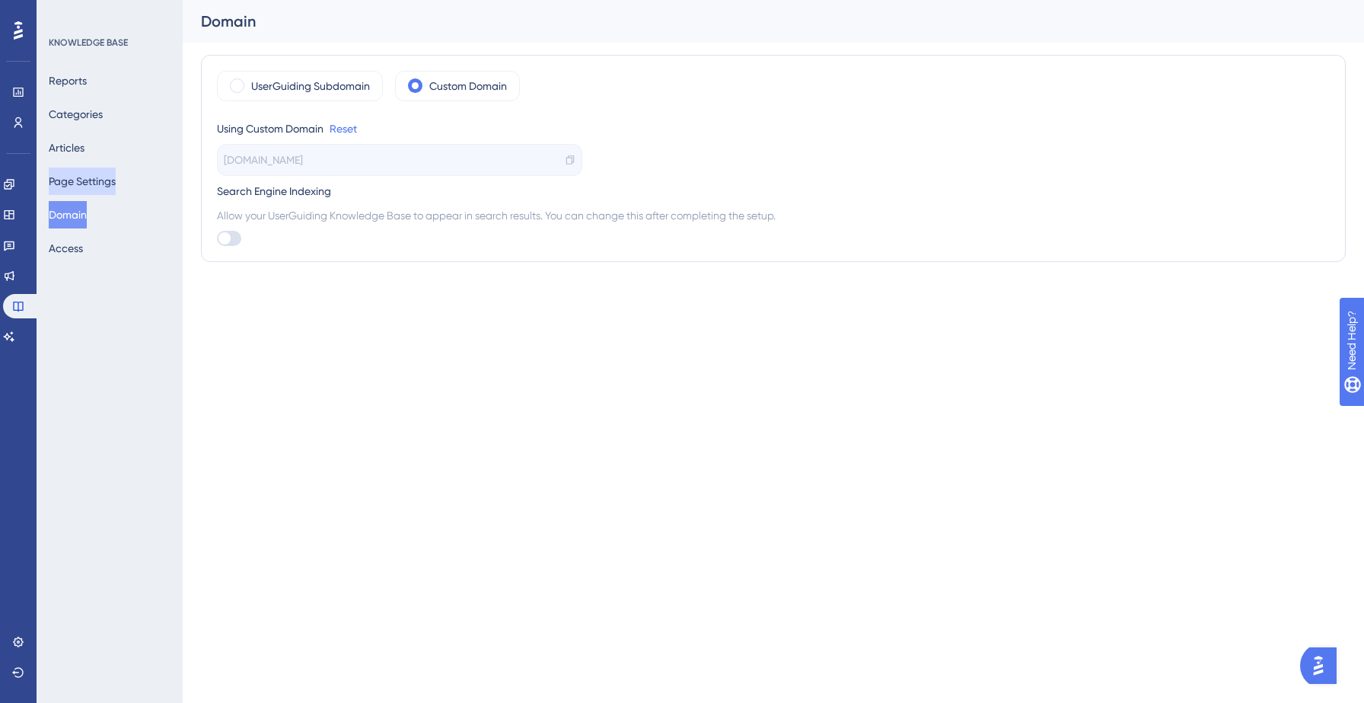 The width and height of the screenshot is (1364, 703). I want to click on button: Domain, so click(68, 215).